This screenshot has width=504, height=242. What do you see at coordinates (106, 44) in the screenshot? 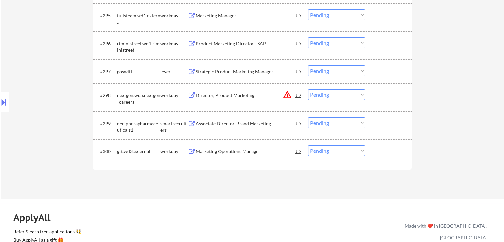
I see `div: #296` at bounding box center [106, 44].